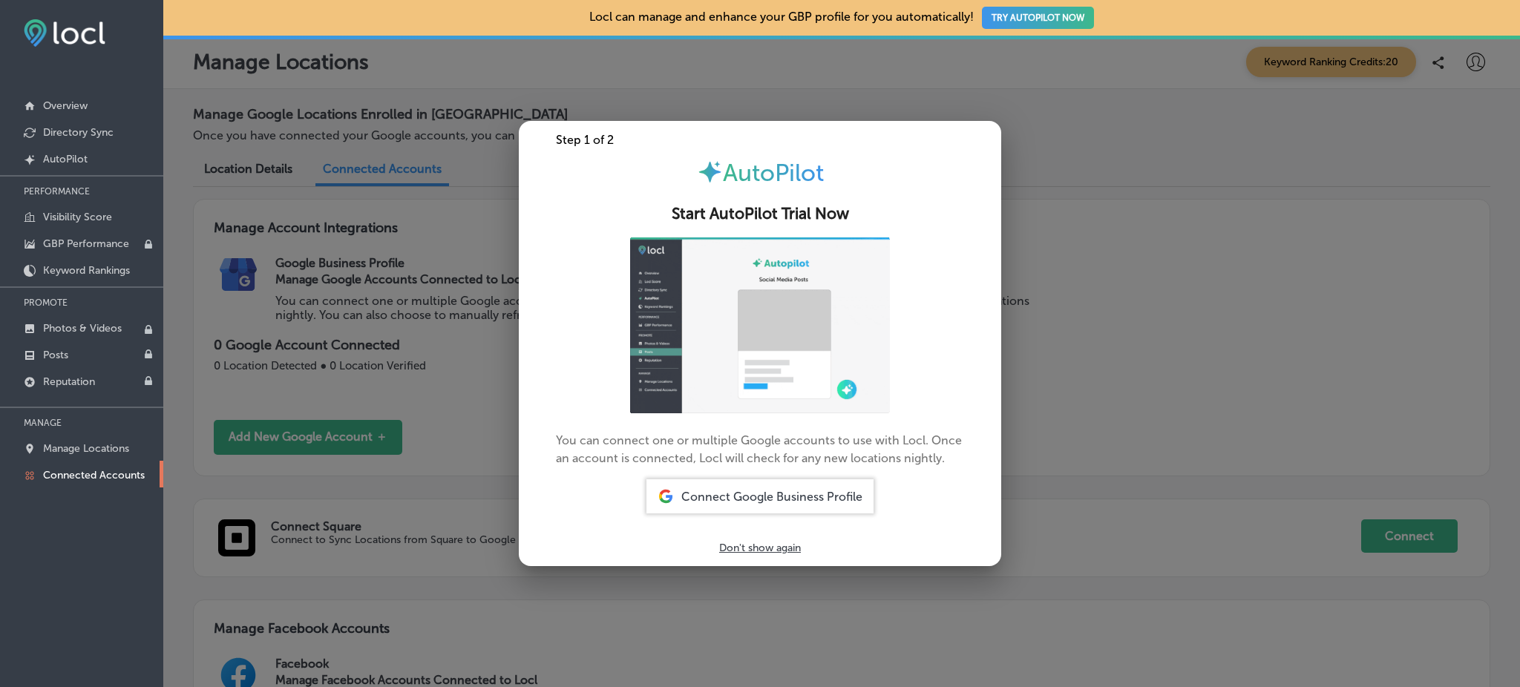 The image size is (1520, 687). Describe the element at coordinates (69, 382) in the screenshot. I see `p: Reputation` at that location.